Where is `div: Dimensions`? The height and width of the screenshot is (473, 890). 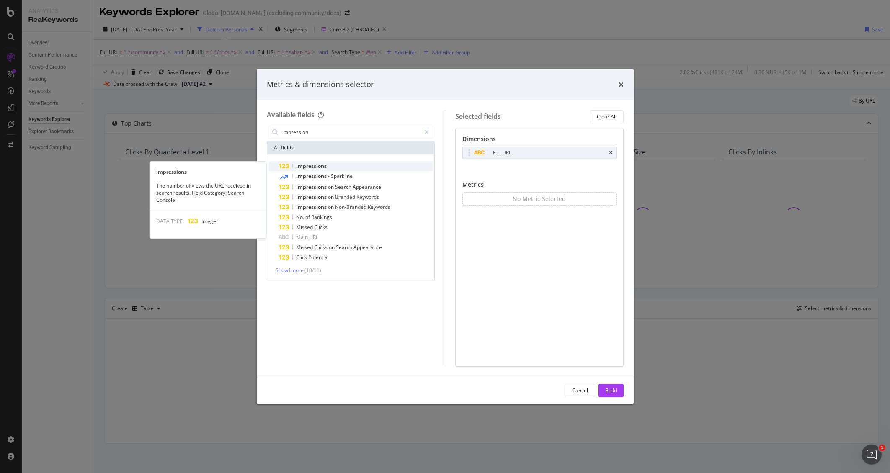
div: Dimensions is located at coordinates (540, 141).